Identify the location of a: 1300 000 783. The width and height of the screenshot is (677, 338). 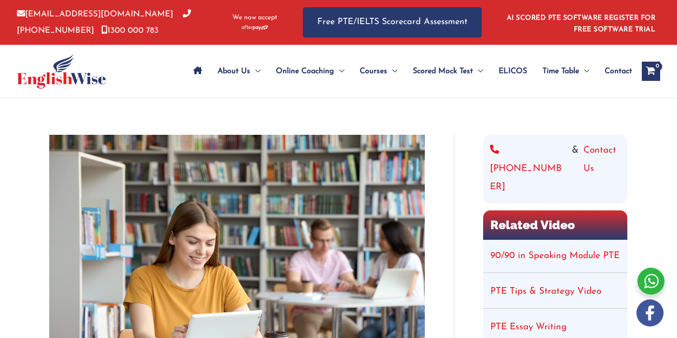
(130, 30).